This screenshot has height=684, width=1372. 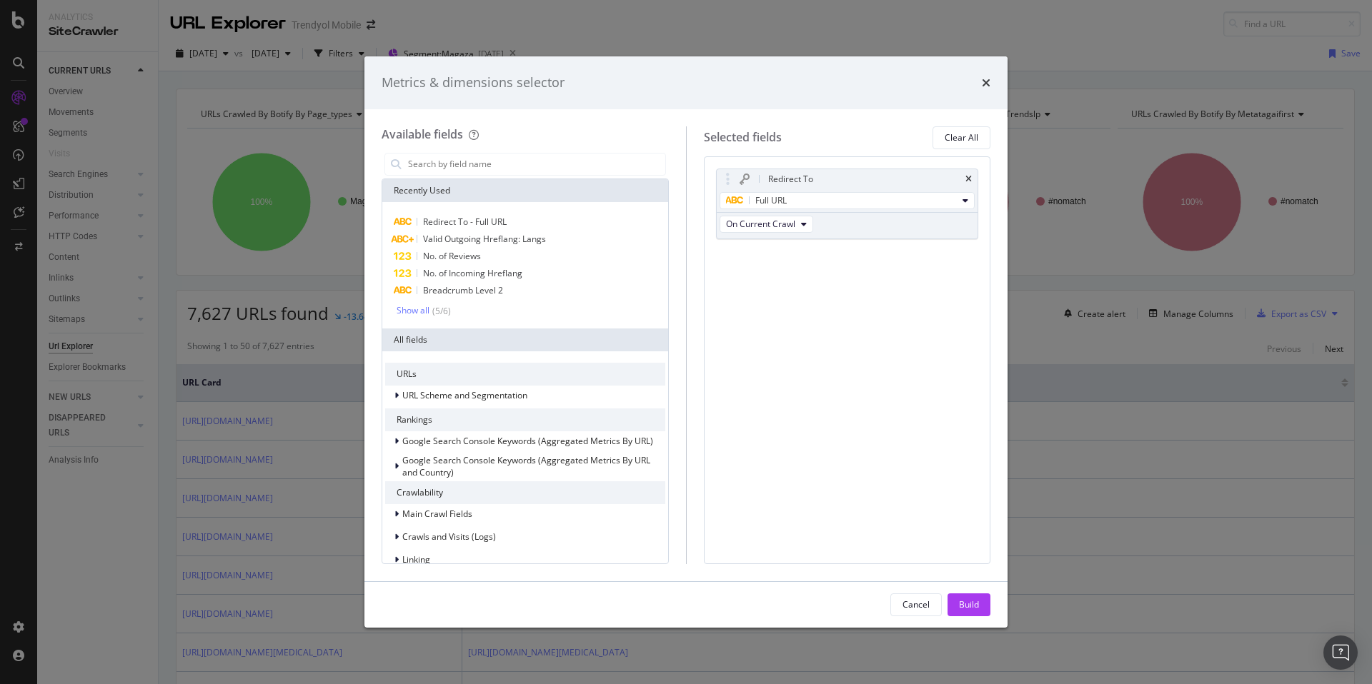 What do you see at coordinates (760, 224) in the screenshot?
I see `span: On Current Crawl` at bounding box center [760, 224].